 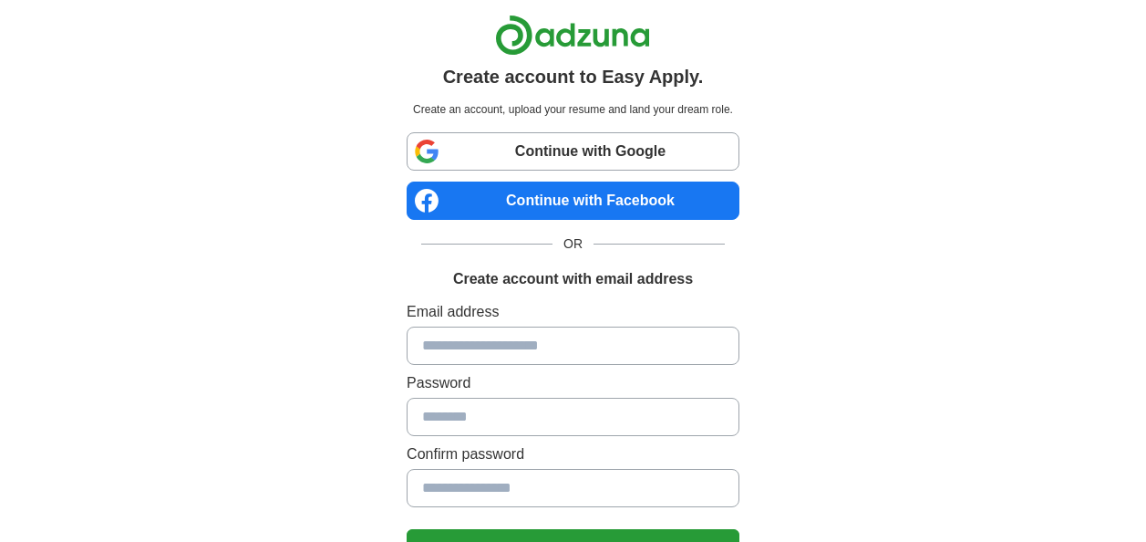 What do you see at coordinates (573, 454) in the screenshot?
I see `label: Confirm password` at bounding box center [573, 454].